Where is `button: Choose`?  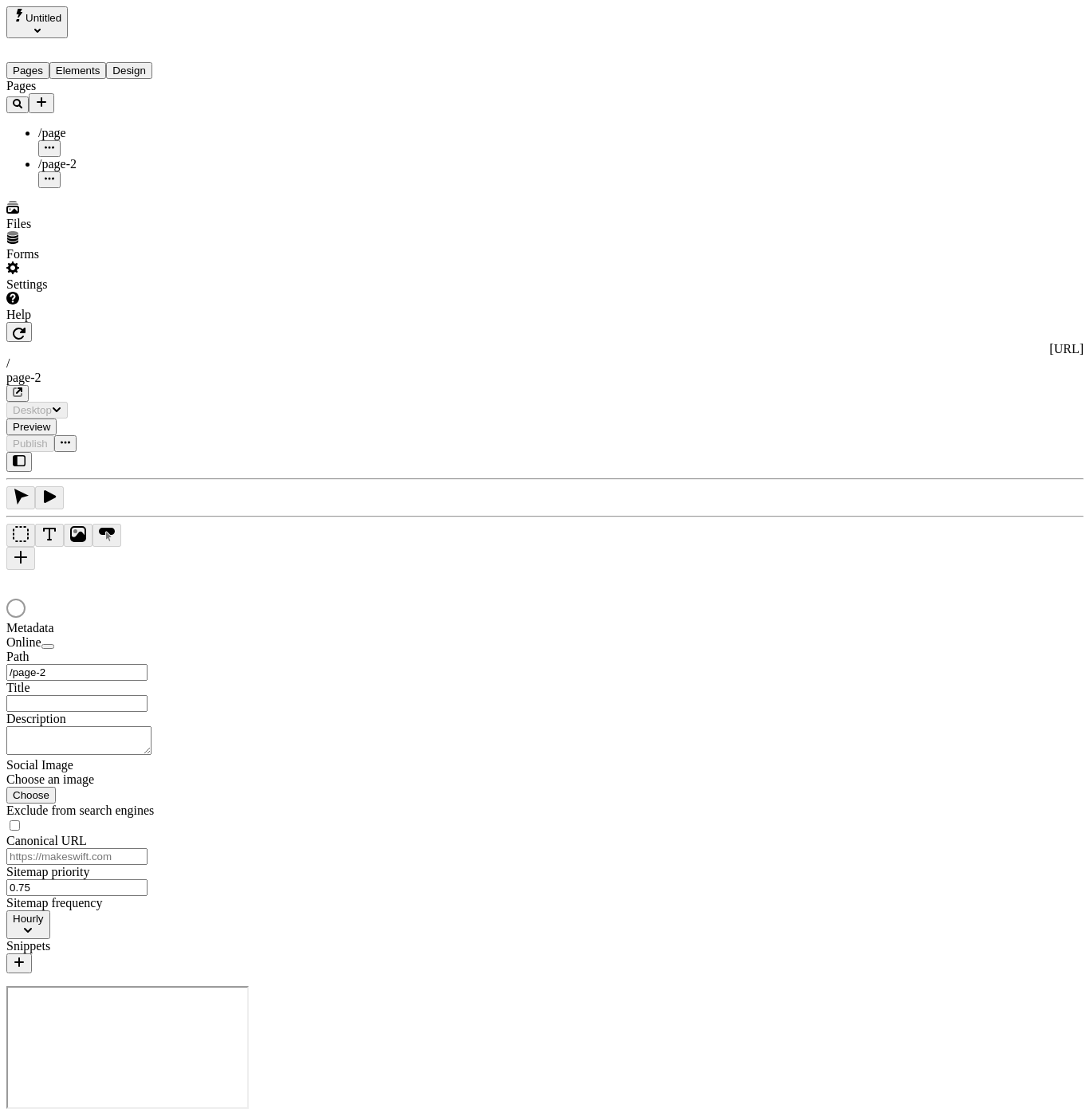
button: Choose is located at coordinates (31, 795).